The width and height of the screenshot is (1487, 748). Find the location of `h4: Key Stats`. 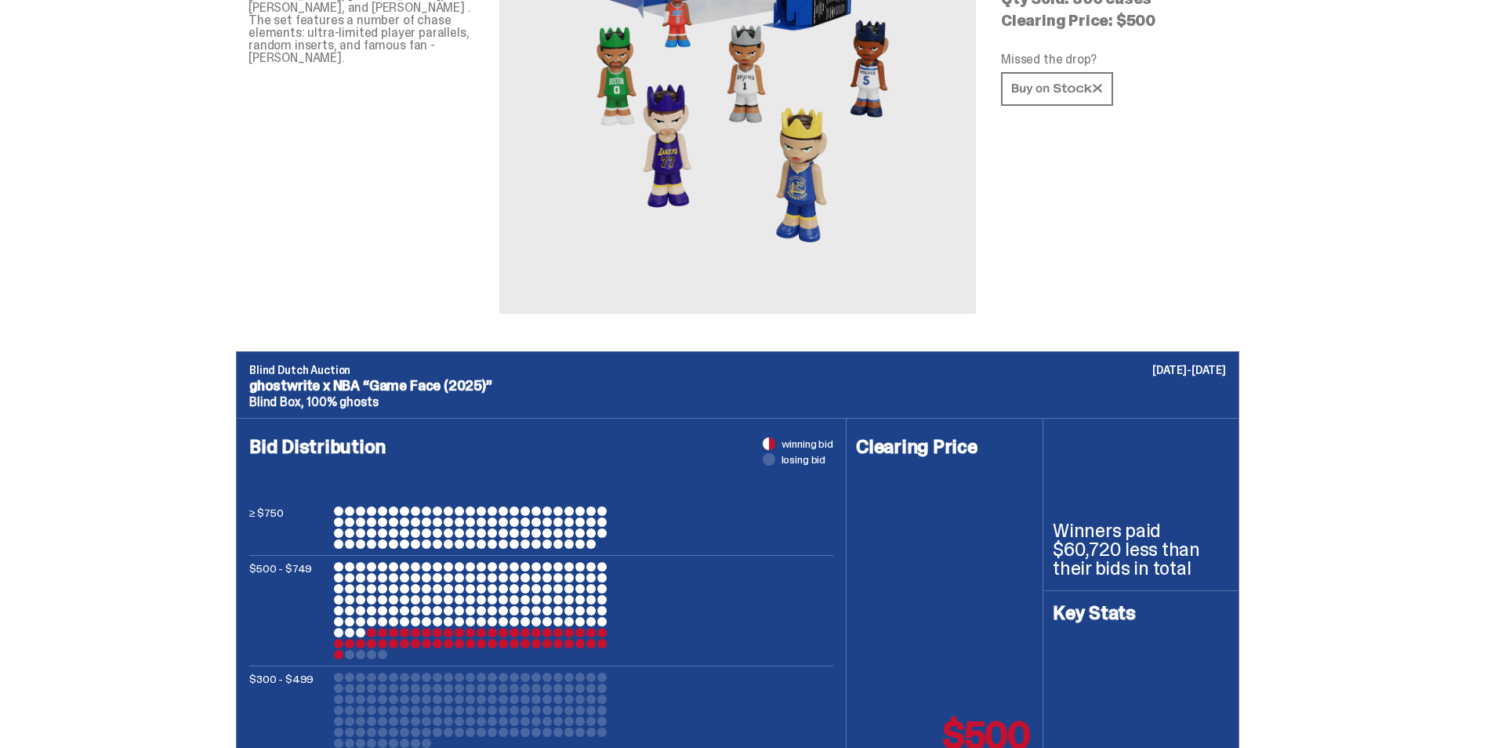

h4: Key Stats is located at coordinates (1141, 613).